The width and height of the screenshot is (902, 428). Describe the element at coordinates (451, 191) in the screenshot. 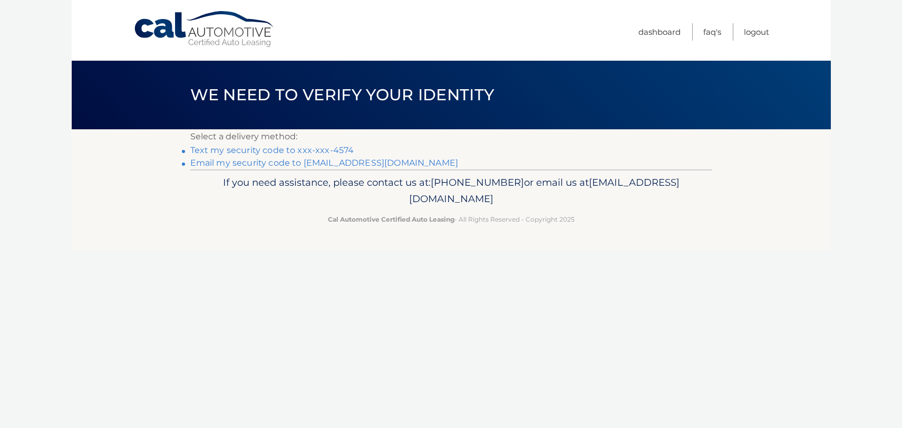

I see `p: If you need assistance, please contact us at: or email us at` at that location.